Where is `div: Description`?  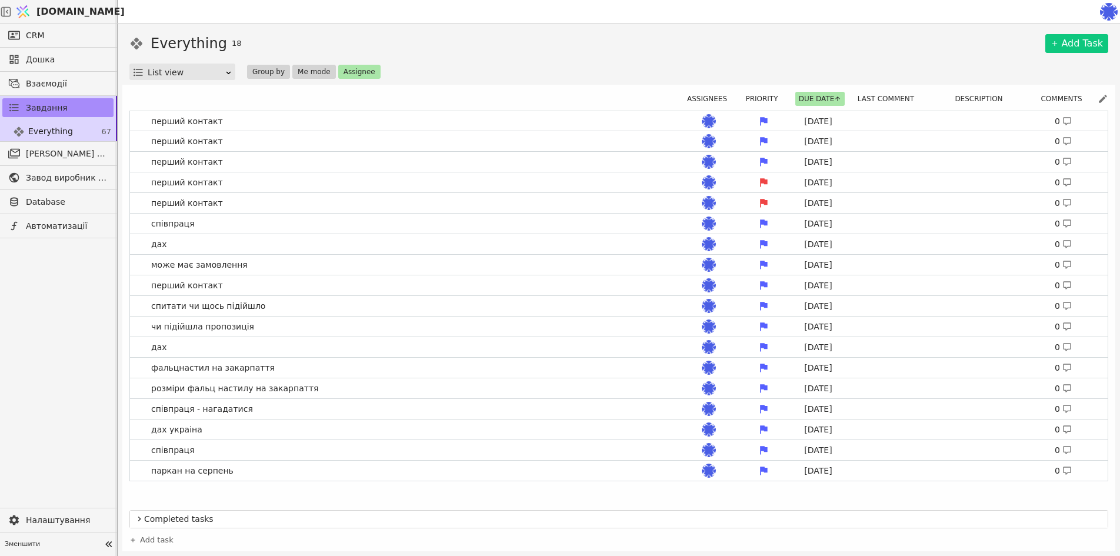 div: Description is located at coordinates (982, 99).